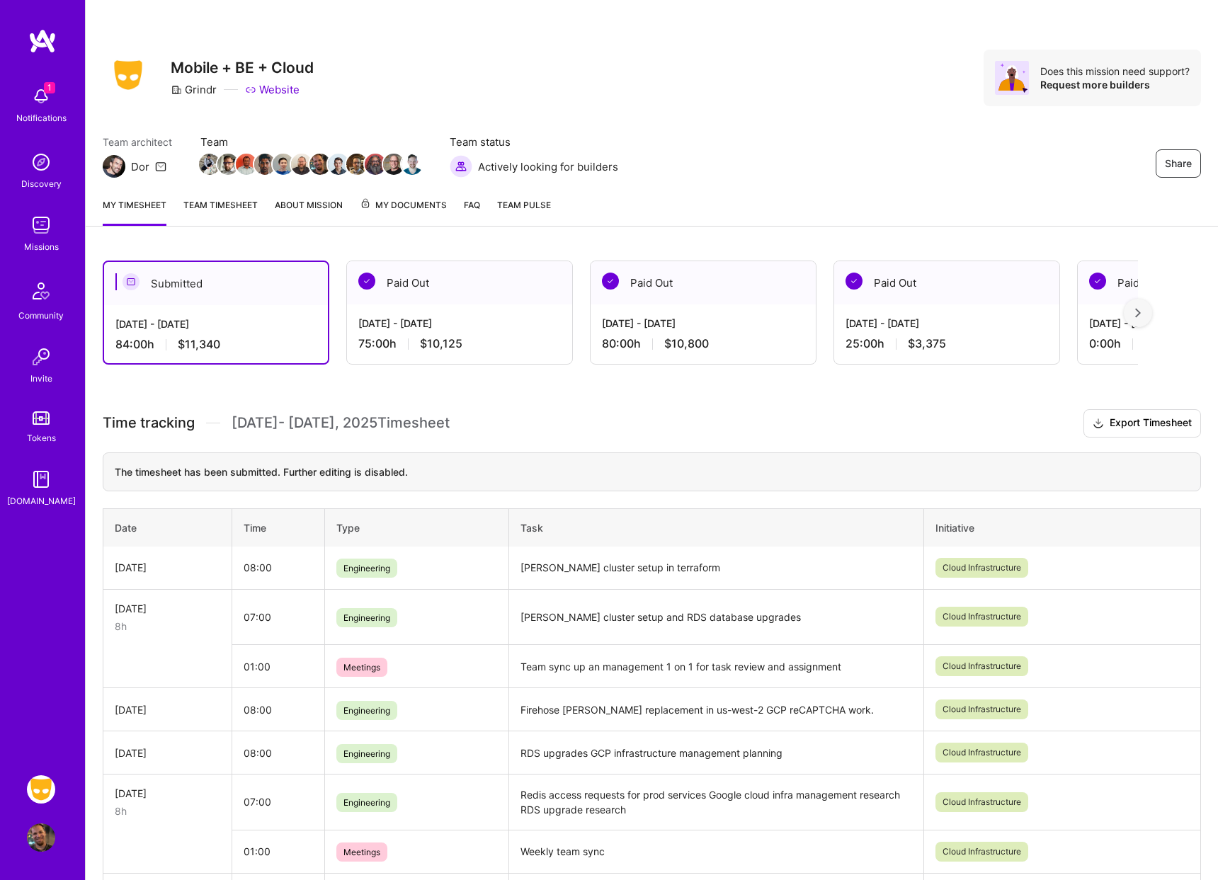  What do you see at coordinates (42, 41) in the screenshot?
I see `img: logo` at bounding box center [42, 41].